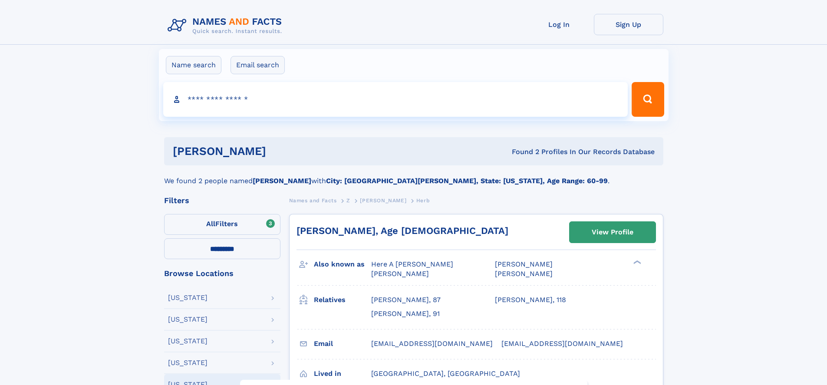 This screenshot has height=385, width=827. Describe the element at coordinates (342, 300) in the screenshot. I see `h3: Relatives` at that location.